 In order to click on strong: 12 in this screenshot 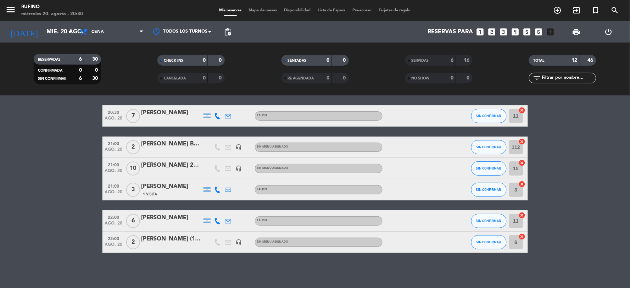, I will do `click(575, 60)`.